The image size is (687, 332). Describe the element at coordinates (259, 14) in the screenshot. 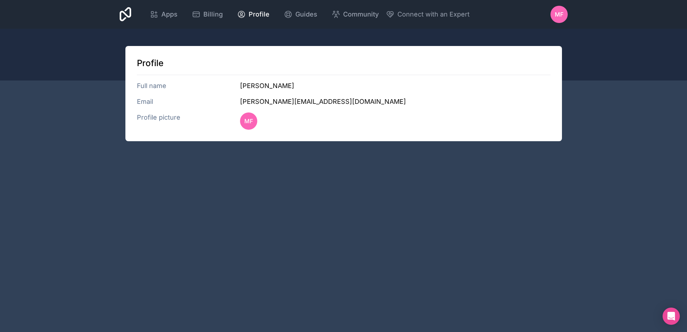

I see `span: Profile` at that location.